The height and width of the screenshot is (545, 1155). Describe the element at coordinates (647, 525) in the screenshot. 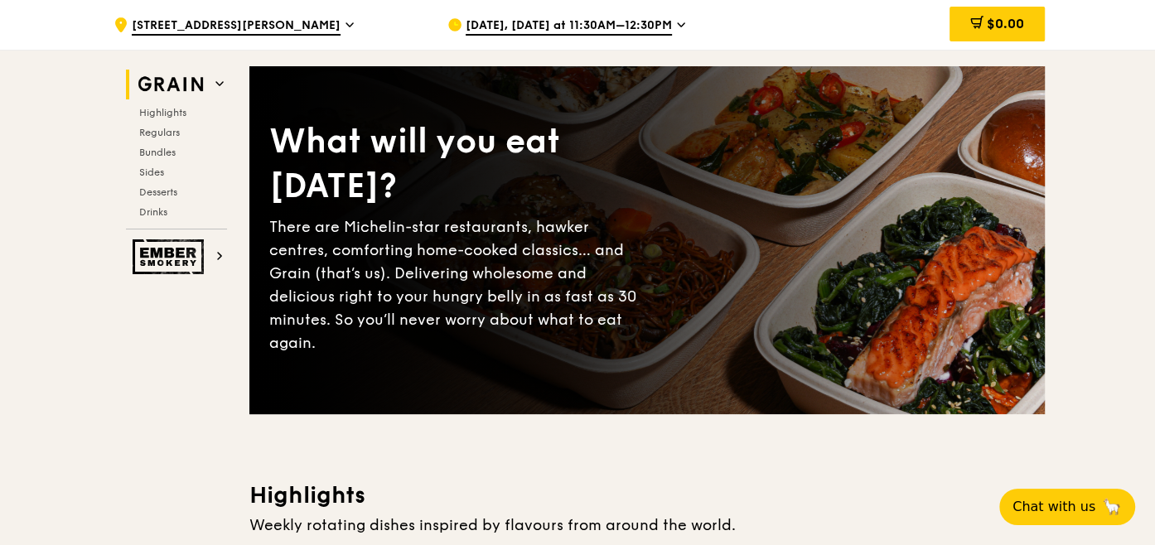

I see `div: Weekly rotating dishes inspired by flavours from around the world.` at that location.